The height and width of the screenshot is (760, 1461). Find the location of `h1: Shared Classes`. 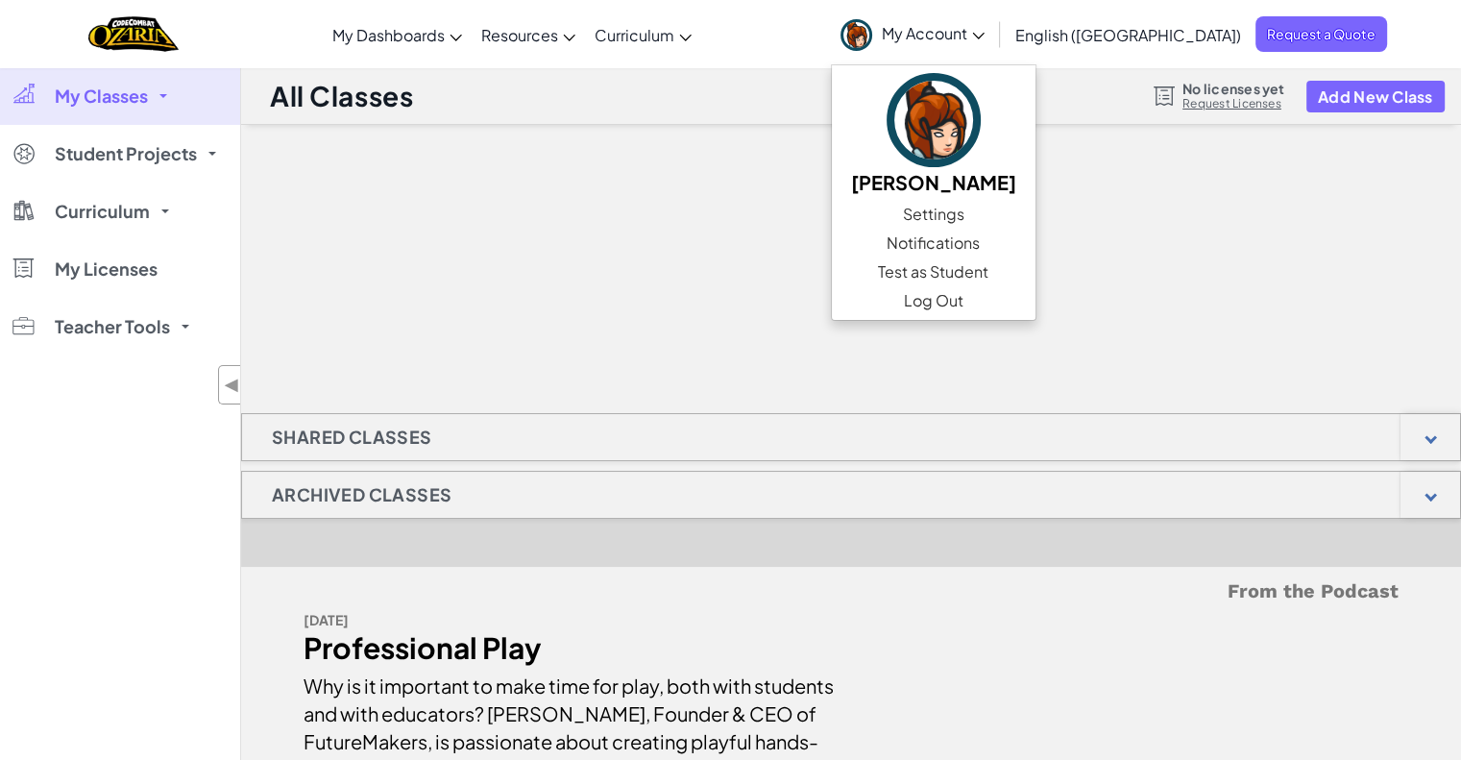

h1: Shared Classes is located at coordinates (352, 437).